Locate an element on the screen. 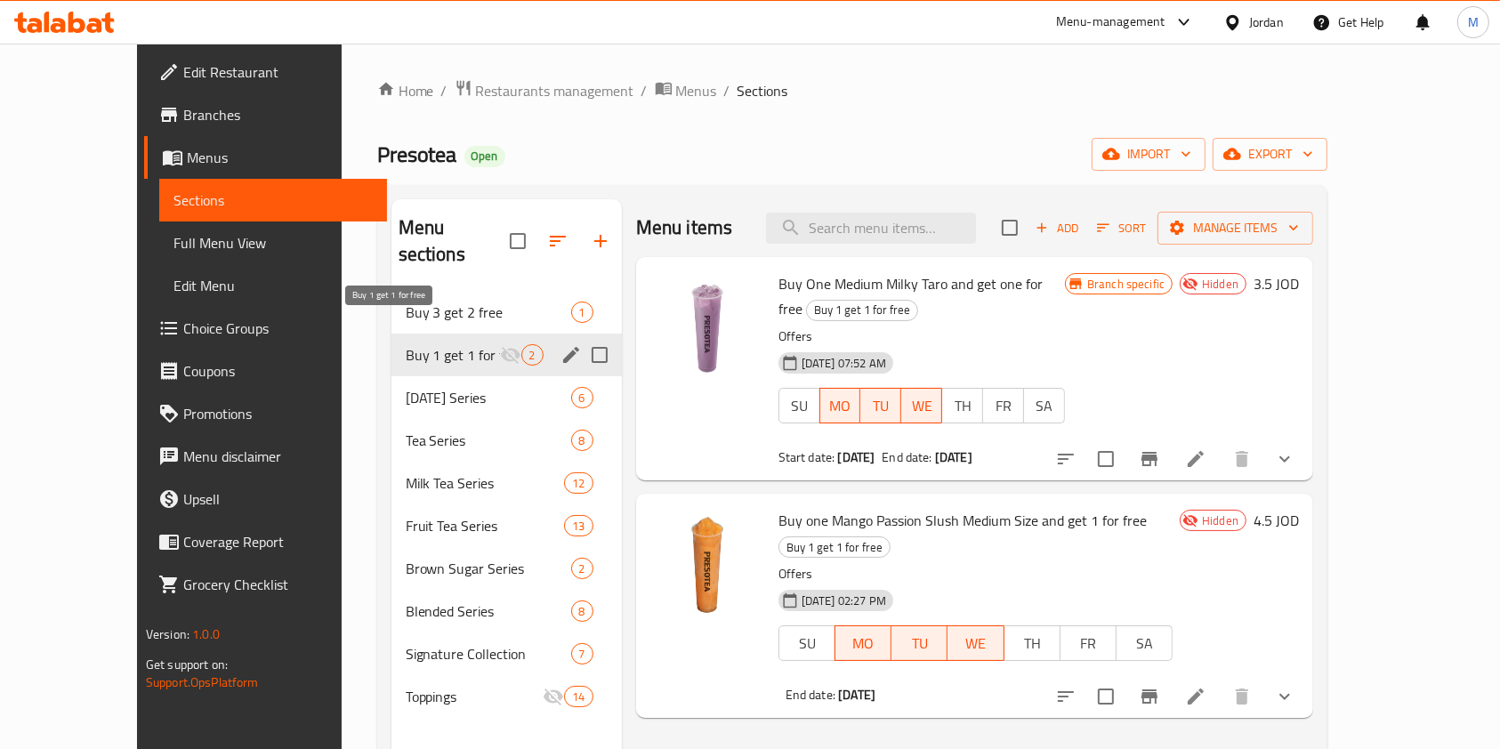  div: Fruit Tea Series13 is located at coordinates (506, 526).